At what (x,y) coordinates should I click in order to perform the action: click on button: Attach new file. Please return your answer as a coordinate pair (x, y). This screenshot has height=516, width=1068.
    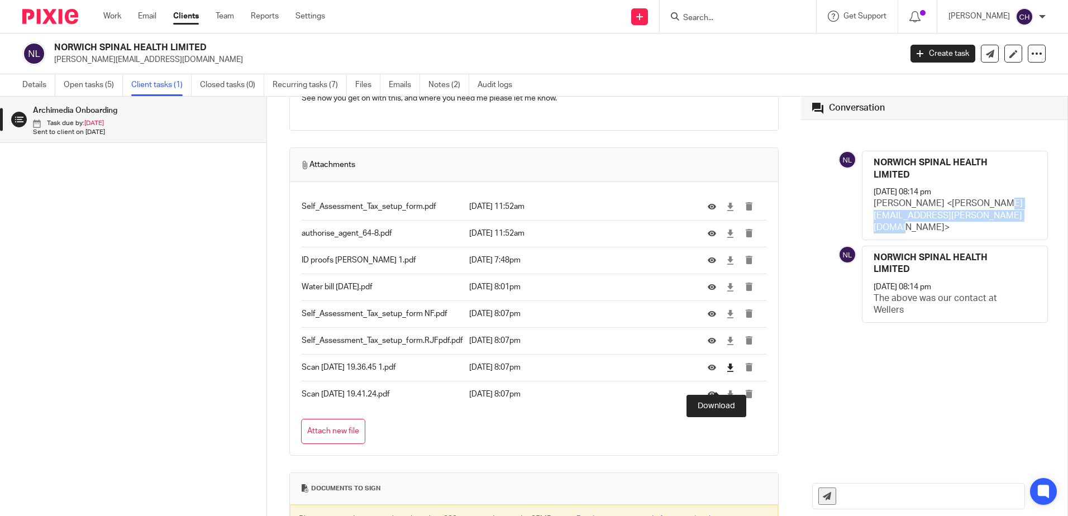
    Looking at the image, I should click on (333, 431).